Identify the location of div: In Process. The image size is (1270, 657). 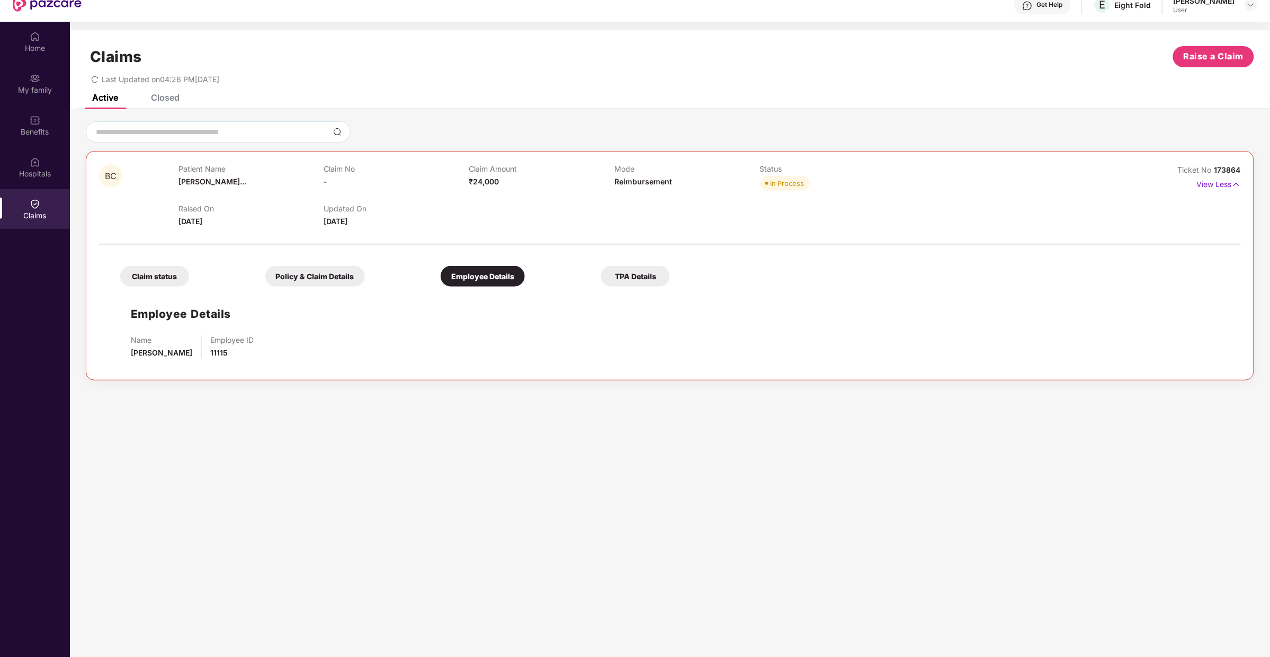
(788, 183).